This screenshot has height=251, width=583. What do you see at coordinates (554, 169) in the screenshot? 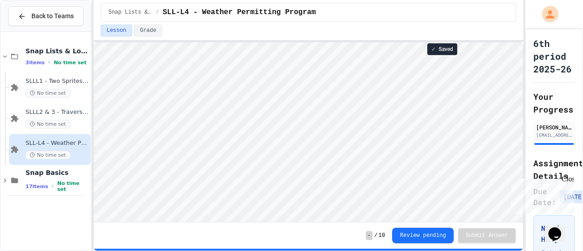
I see `h2: Assignment Details` at bounding box center [554, 169].